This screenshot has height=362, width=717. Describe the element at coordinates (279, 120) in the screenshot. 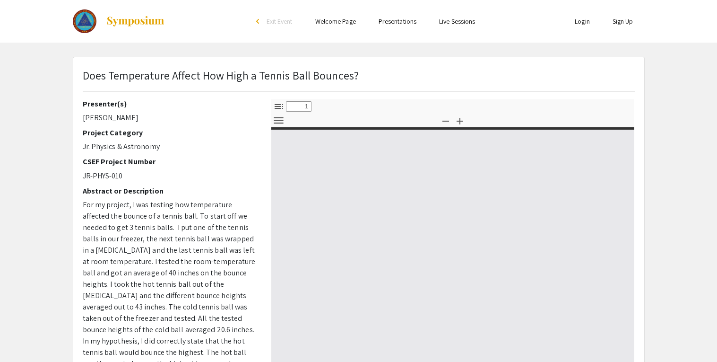

I see `button: Tools` at that location.